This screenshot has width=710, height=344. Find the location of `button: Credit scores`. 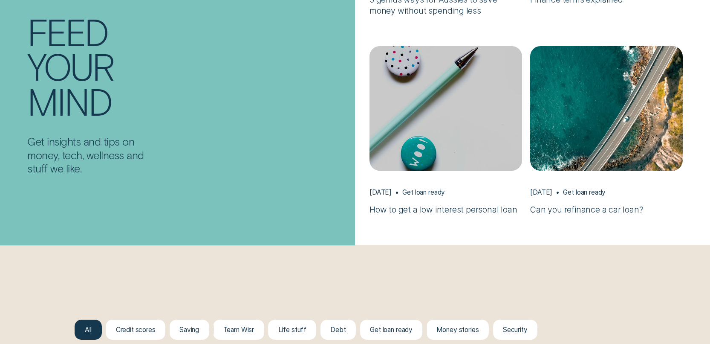

button: Credit scores is located at coordinates (136, 329).